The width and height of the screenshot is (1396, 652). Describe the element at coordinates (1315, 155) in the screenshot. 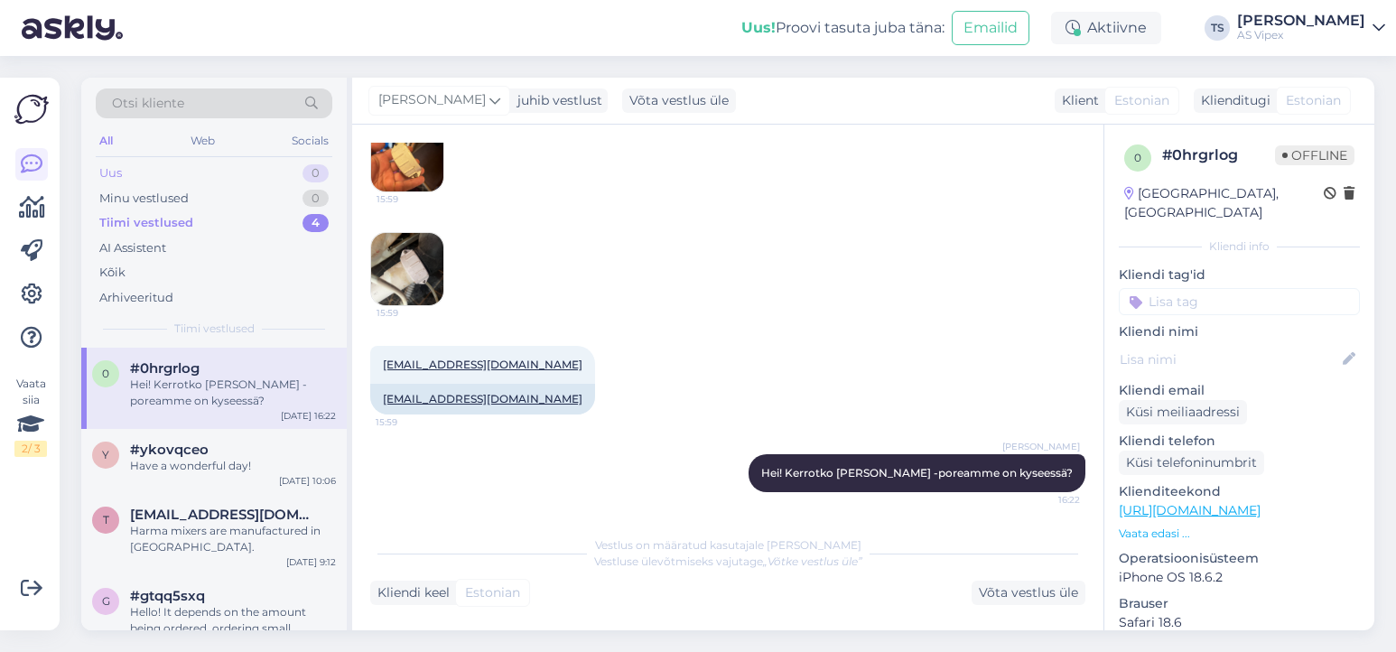

I see `span: Offline` at that location.